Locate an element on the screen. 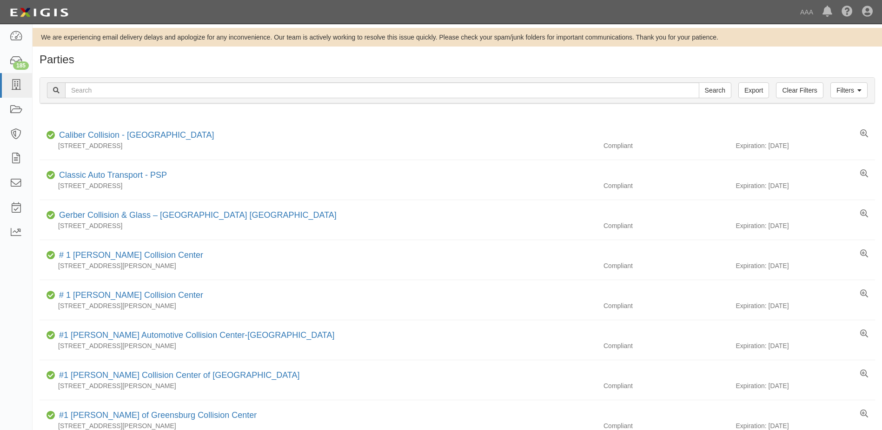 The height and width of the screenshot is (430, 882). div: We are experiencing email delivery delays and apologize for any inconvenience. Our team is active... is located at coordinates (457, 37).